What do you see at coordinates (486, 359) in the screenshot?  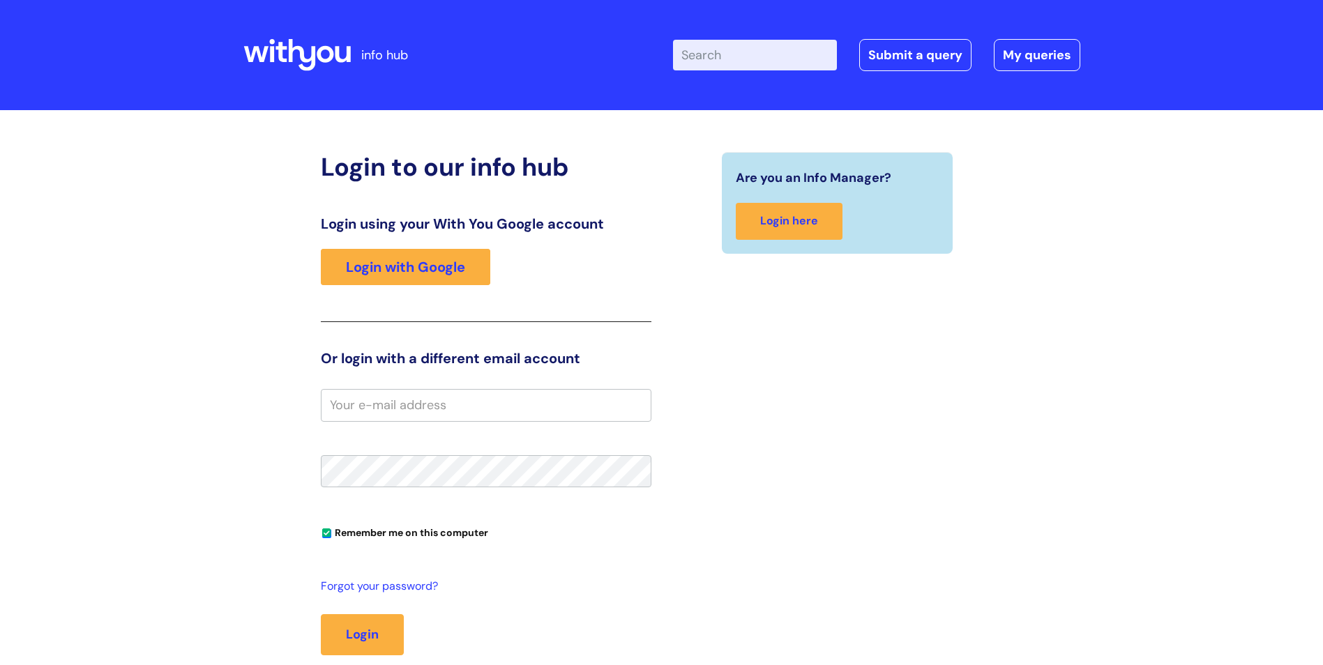 I see `h3: Or login with a different email account` at bounding box center [486, 359].